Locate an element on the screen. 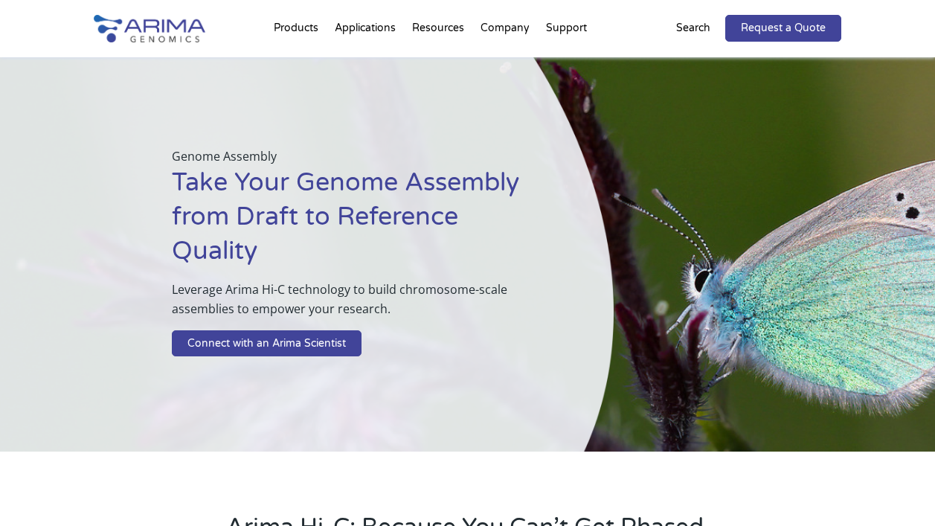 The height and width of the screenshot is (526, 935). p: Search is located at coordinates (693, 28).